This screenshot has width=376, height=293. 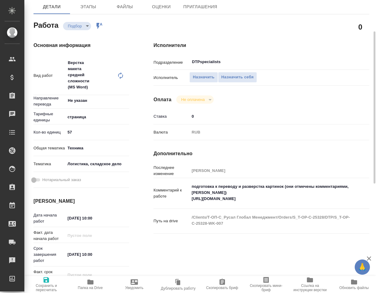 I want to click on h4: Дополнительно, so click(x=261, y=153).